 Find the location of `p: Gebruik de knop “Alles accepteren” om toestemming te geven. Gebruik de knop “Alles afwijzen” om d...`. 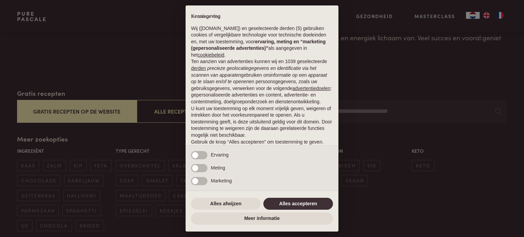

p: Gebruik de knop “Alles accepteren” om toestemming te geven. Gebruik de knop “Alles afwijzen” om d... is located at coordinates (262, 149).